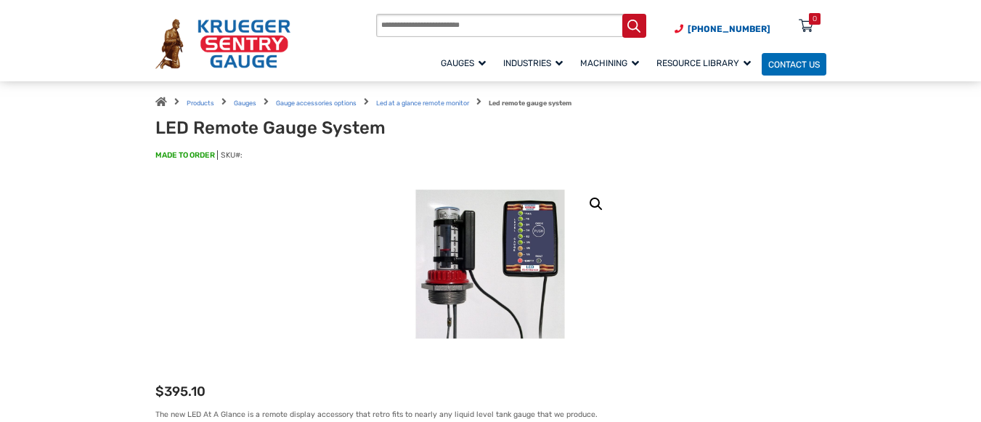 Image resolution: width=981 pixels, height=422 pixels. Describe the element at coordinates (706, 63) in the screenshot. I see `a: Resource Library` at that location.